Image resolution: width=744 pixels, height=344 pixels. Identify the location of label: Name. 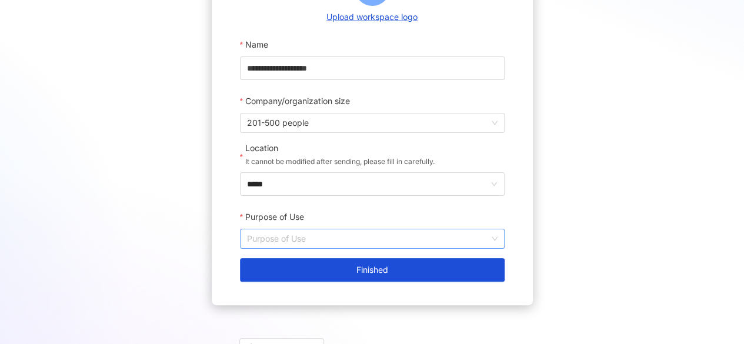
(258, 45).